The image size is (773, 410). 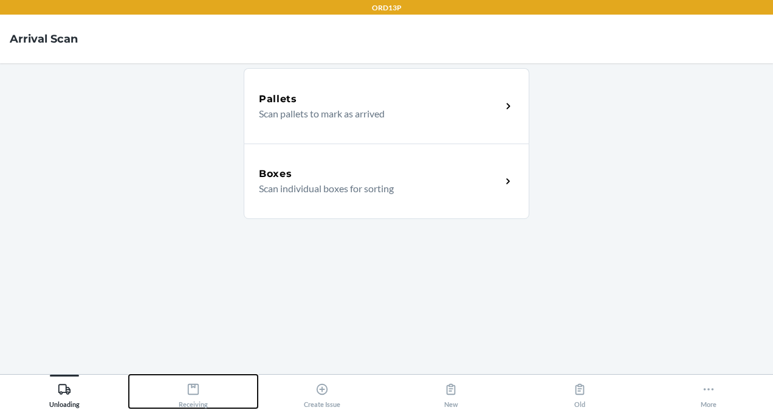 What do you see at coordinates (451, 393) in the screenshot?
I see `div: New` at bounding box center [451, 393].